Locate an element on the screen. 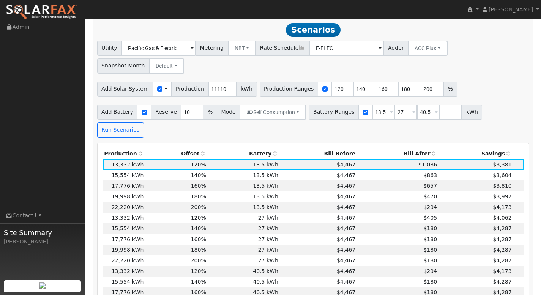 This screenshot has height=295, width=541. th: Battery is located at coordinates (243, 154).